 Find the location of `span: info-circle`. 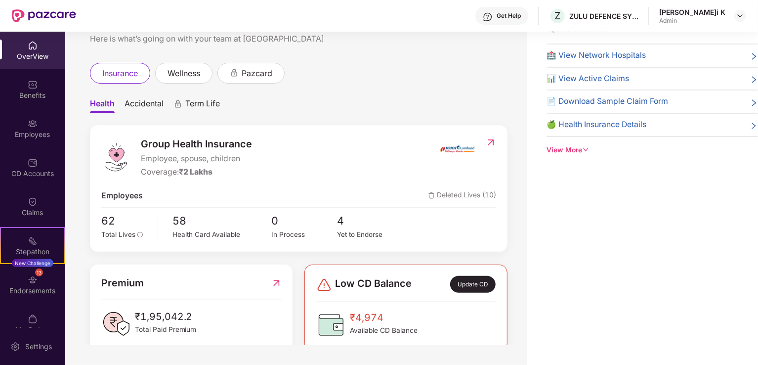

span: info-circle is located at coordinates (140, 235).